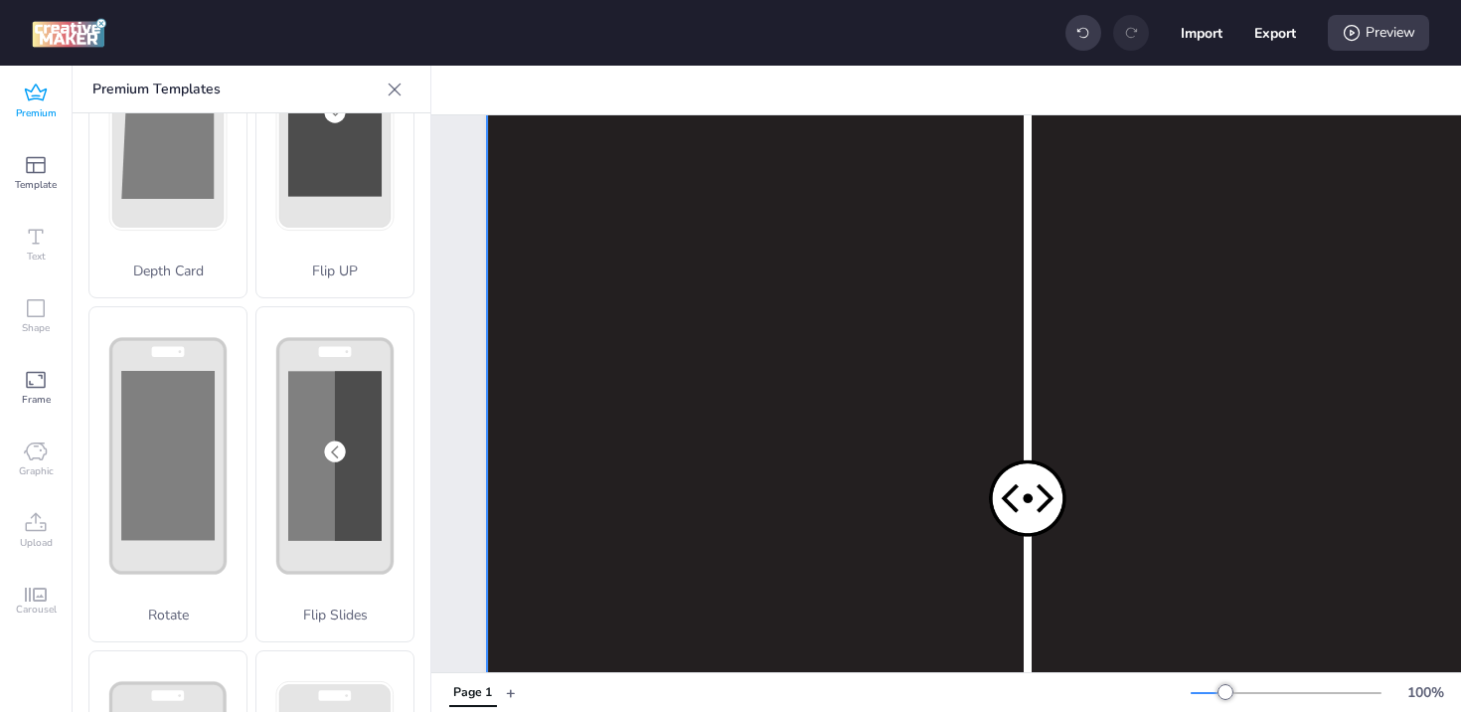 This screenshot has width=1461, height=712. What do you see at coordinates (1426, 692) in the screenshot?
I see `div: 100 %` at bounding box center [1426, 692].